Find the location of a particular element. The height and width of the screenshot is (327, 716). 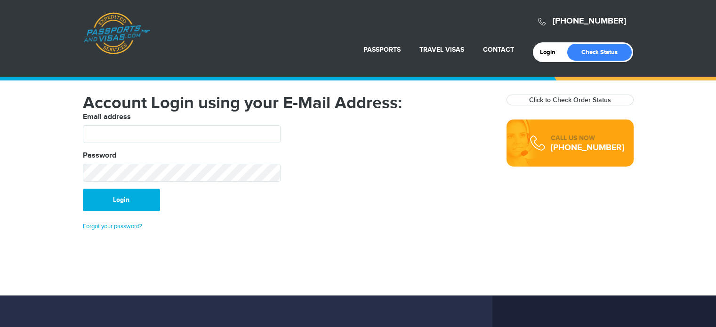

a: Travel Visas is located at coordinates (441, 49).